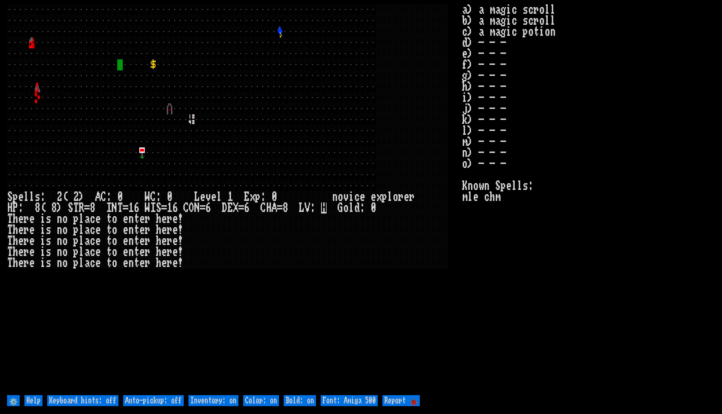 The image size is (722, 414). I want to click on stats: a) a magic scroll b) a magic scroll c) a magic potion d) - - - e) - - - f) - - - g) - - - h) - - ..., so click(588, 199).